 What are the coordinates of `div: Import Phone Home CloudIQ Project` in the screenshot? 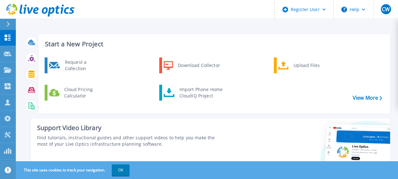 It's located at (201, 92).